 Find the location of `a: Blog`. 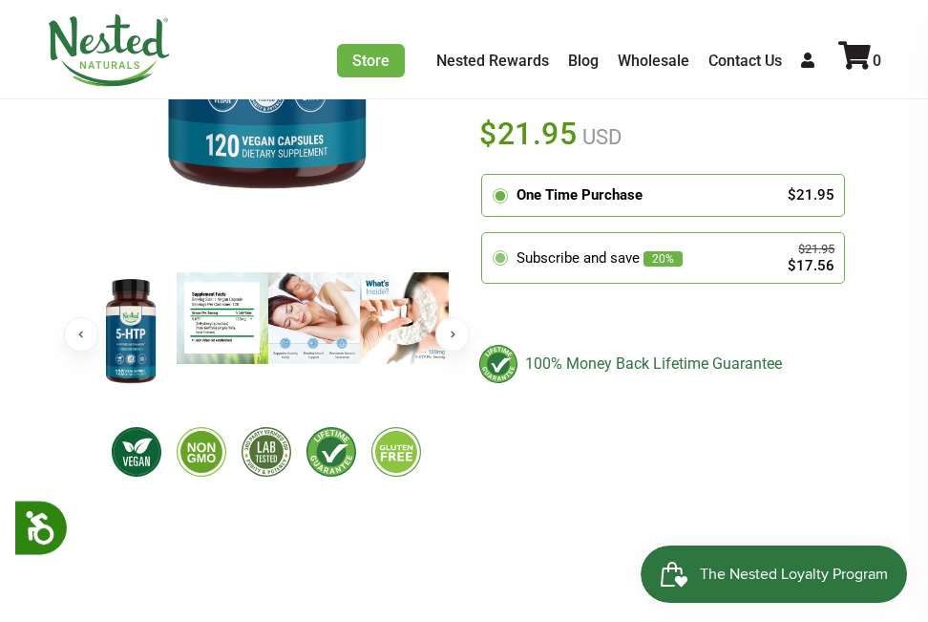

a: Blog is located at coordinates (584, 60).